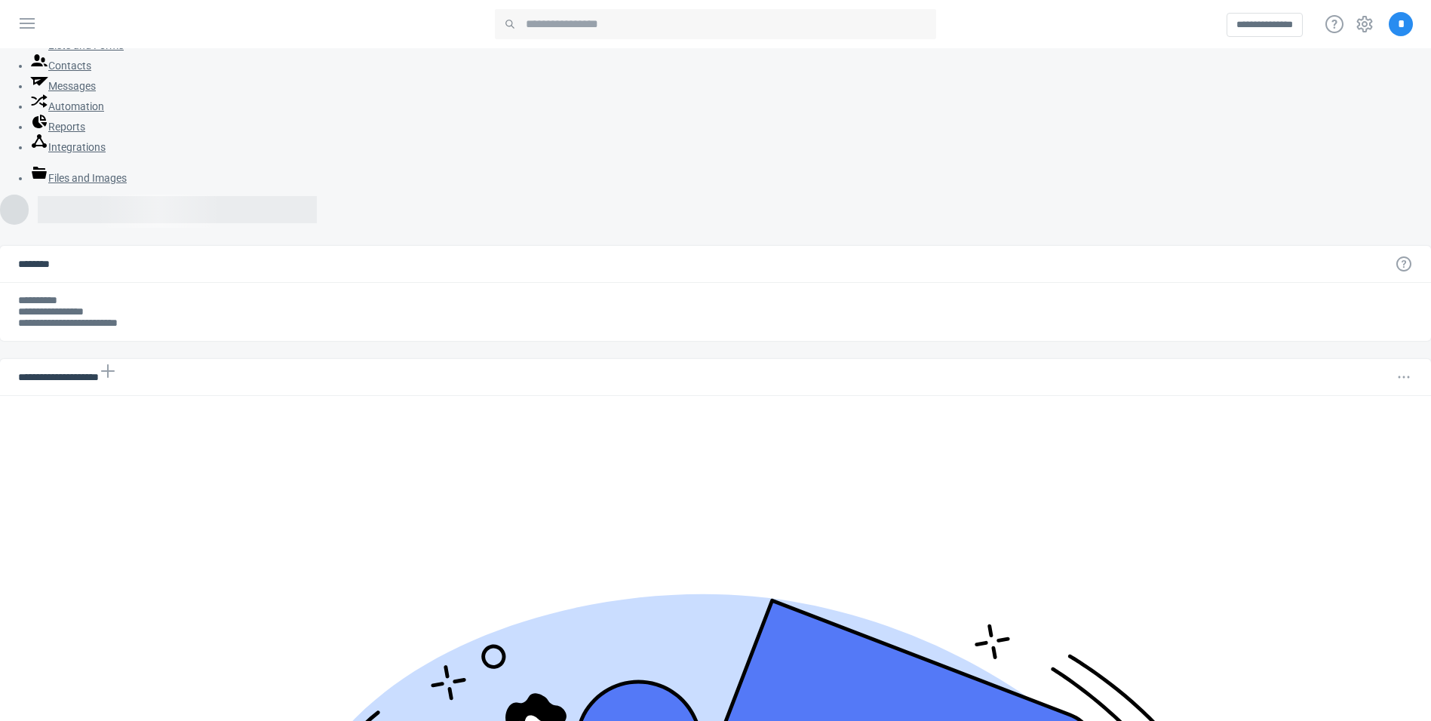 This screenshot has height=721, width=1431. Describe the element at coordinates (57, 127) in the screenshot. I see `a: Reports` at that location.